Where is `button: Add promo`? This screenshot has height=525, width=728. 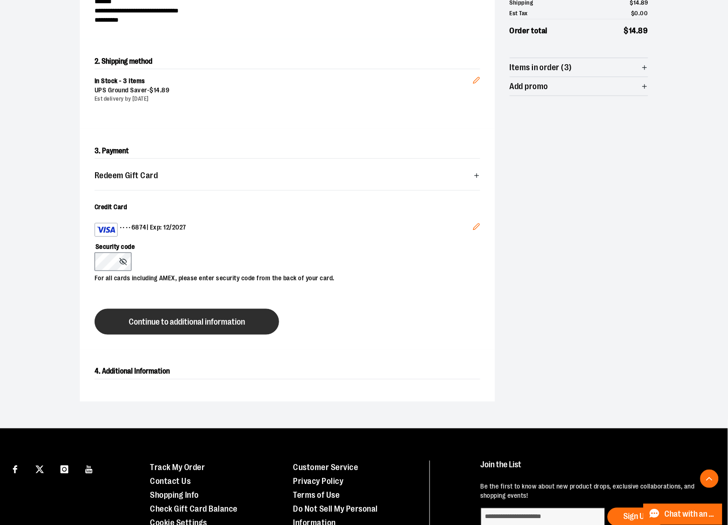
button: Add promo is located at coordinates (579, 86).